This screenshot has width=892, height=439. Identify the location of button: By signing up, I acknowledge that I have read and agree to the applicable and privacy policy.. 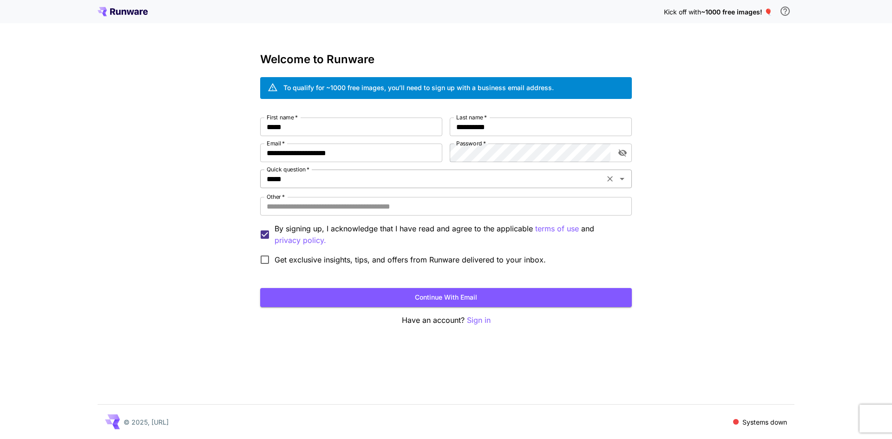
(557, 229).